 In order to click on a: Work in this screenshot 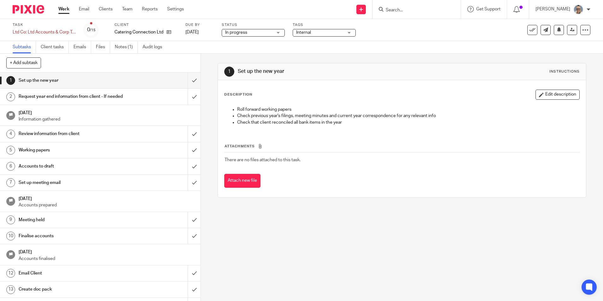, I will do `click(64, 9)`.